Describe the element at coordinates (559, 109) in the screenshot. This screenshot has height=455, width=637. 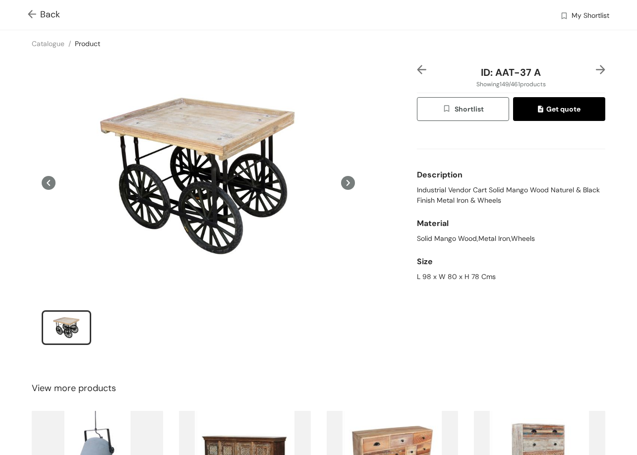
I see `span: Get quote` at that location.